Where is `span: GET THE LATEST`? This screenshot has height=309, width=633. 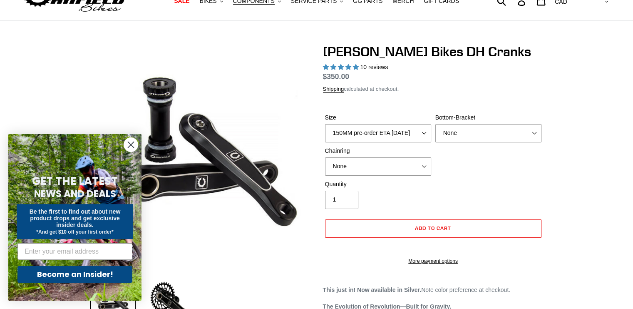
span: GET THE LATEST is located at coordinates (75, 181).